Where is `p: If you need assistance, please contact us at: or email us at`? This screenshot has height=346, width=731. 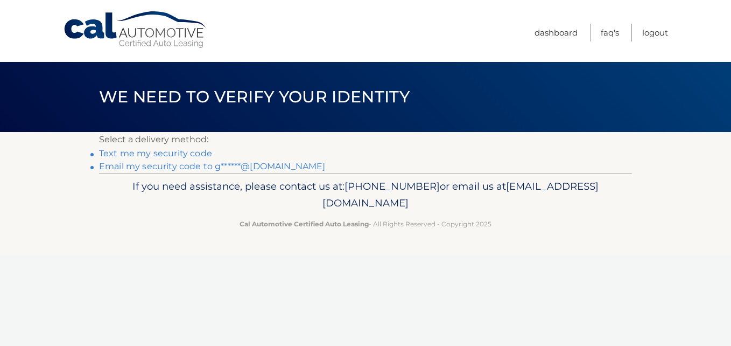 p: If you need assistance, please contact us at: or email us at is located at coordinates (366, 195).